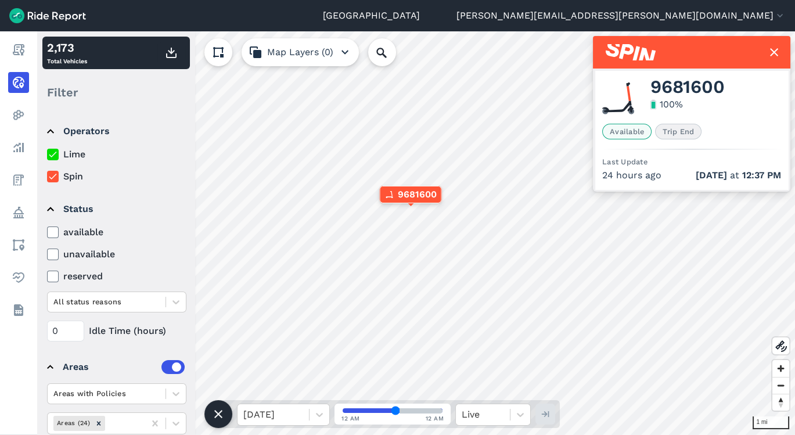 The image size is (795, 435). I want to click on div: 24 hours ago, so click(692, 175).